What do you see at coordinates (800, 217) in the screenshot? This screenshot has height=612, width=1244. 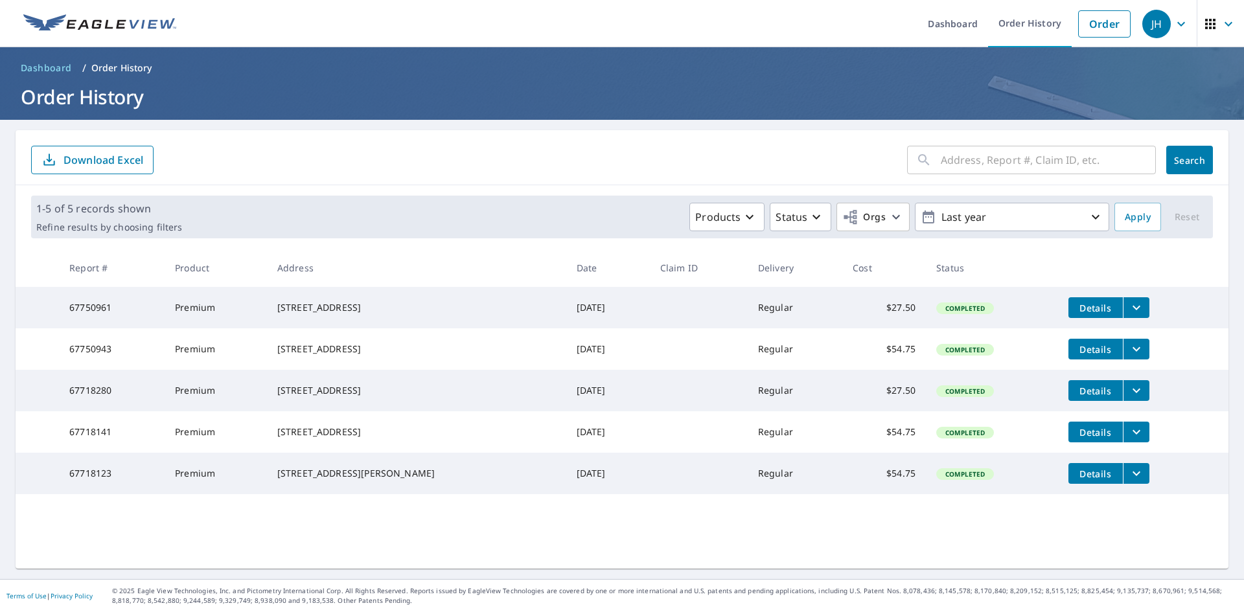 I see `button: Status` at bounding box center [800, 217].